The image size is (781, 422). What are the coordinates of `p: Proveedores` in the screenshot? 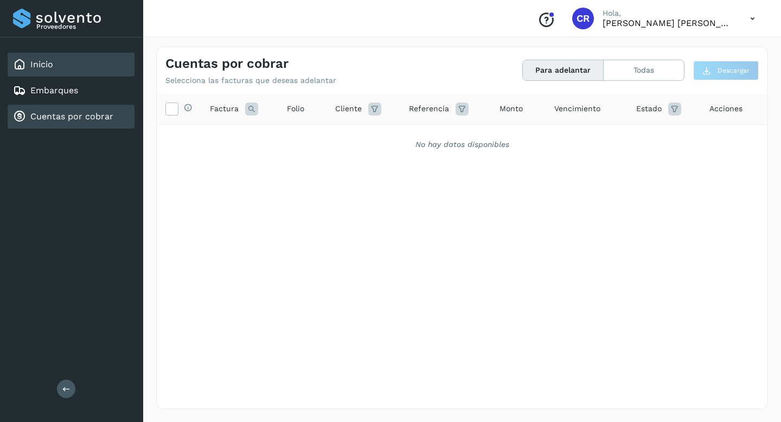 It's located at (83, 27).